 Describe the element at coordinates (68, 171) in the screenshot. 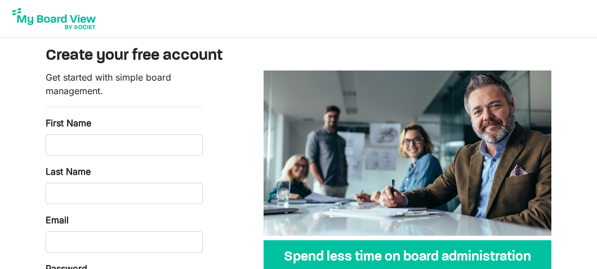

I see `label: Last Name` at that location.